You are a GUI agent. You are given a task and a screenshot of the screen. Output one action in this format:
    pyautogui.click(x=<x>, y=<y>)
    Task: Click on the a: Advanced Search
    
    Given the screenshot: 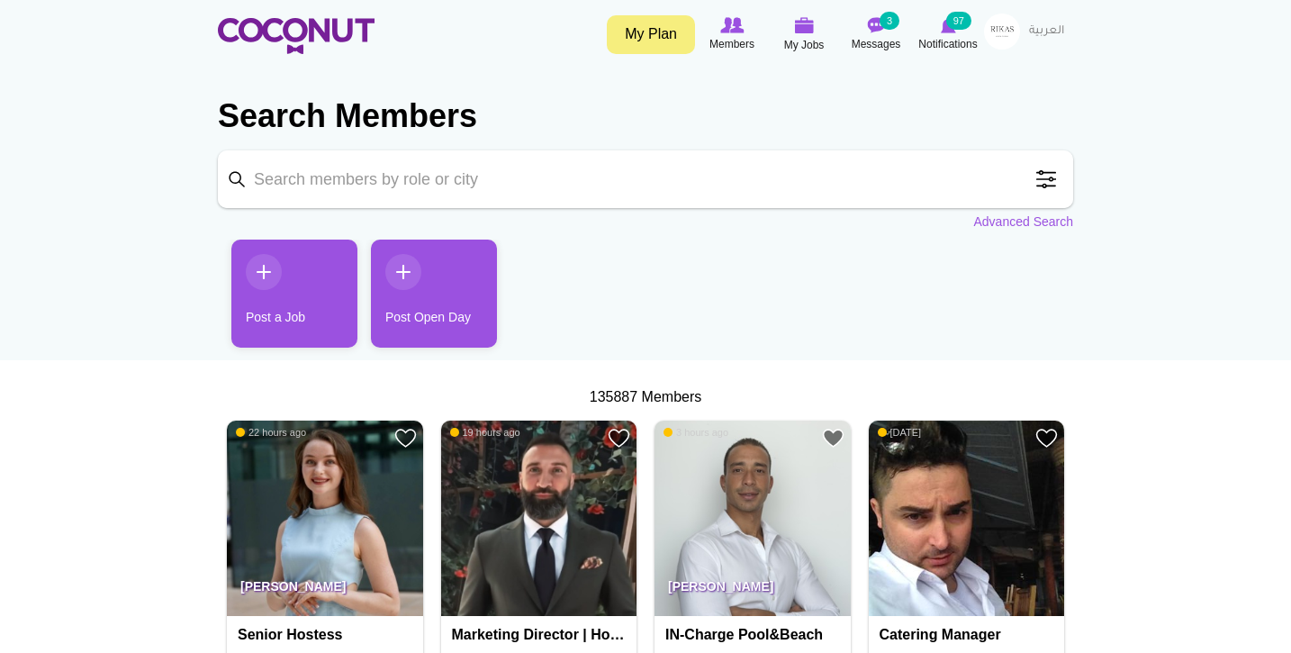 What is the action you would take?
    pyautogui.click(x=1023, y=222)
    